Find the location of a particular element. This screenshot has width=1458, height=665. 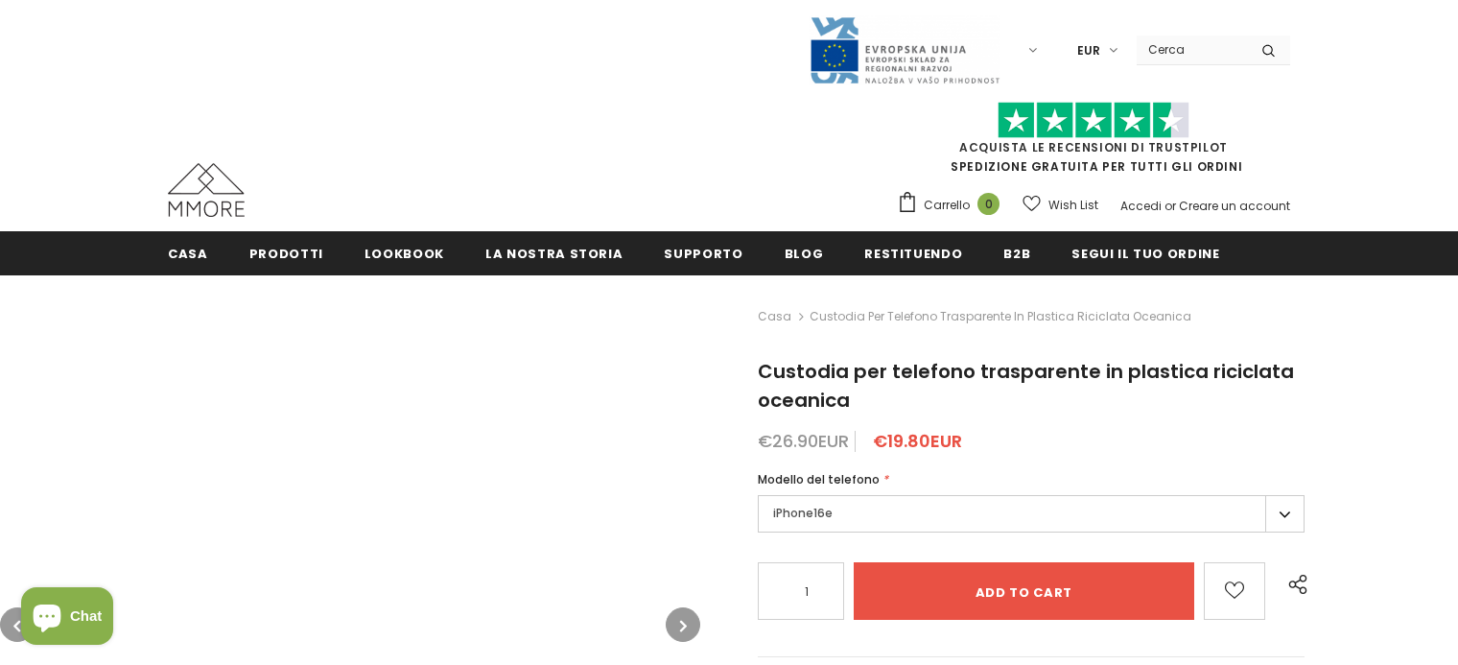

span: Wish List is located at coordinates (1073, 205).